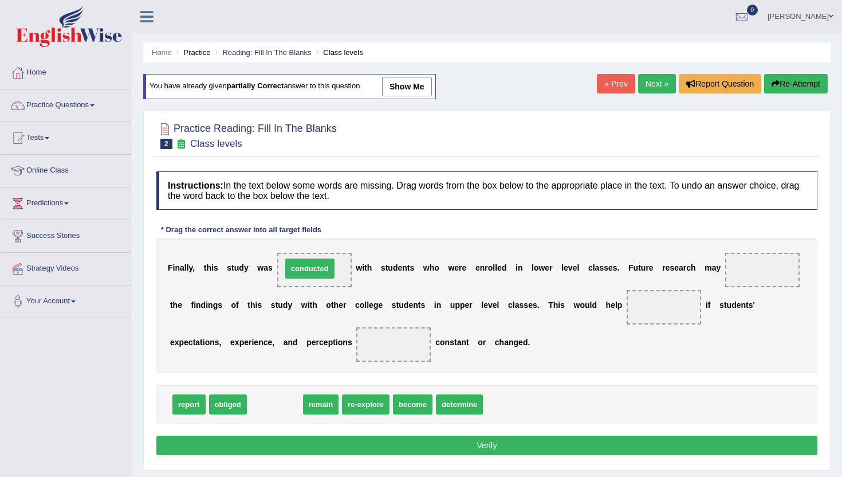 The width and height of the screenshot is (842, 477). What do you see at coordinates (266, 52) in the screenshot?
I see `a: Reading: Fill In The Blanks` at bounding box center [266, 52].